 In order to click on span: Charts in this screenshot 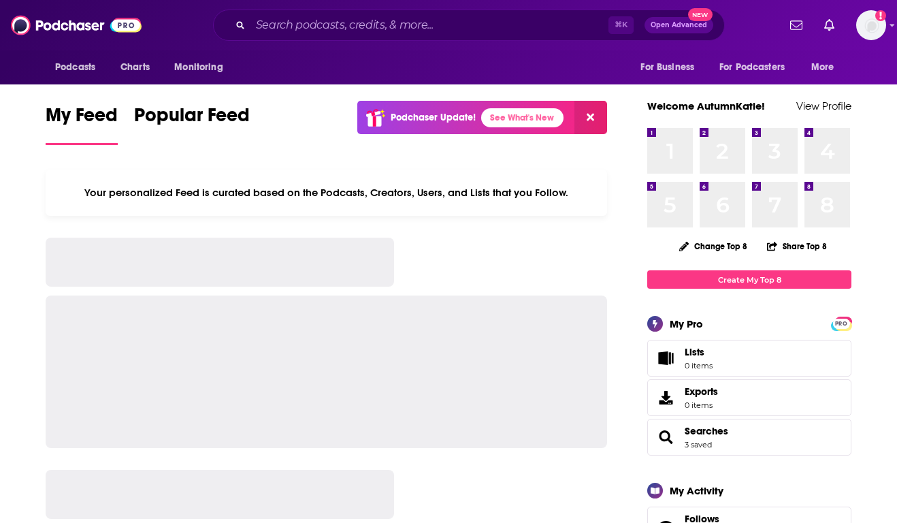, I will do `click(135, 67)`.